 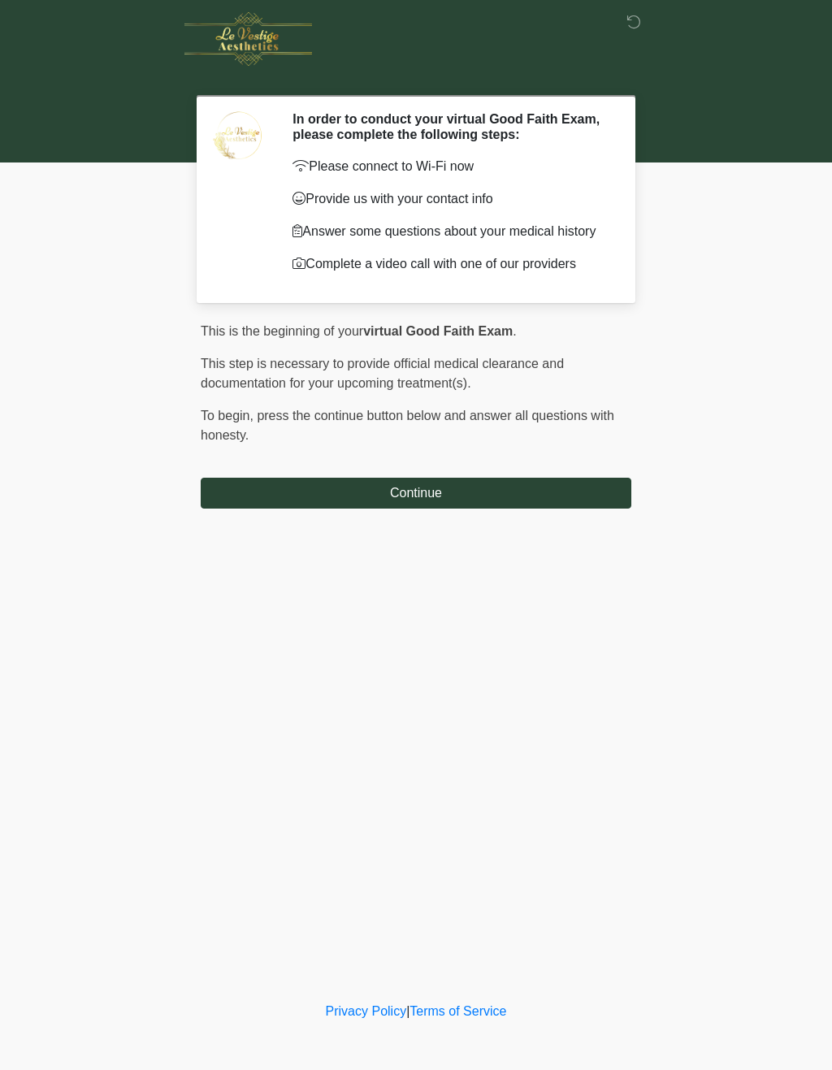 I want to click on img: Le Vestige Aesthetics Logo, so click(x=248, y=39).